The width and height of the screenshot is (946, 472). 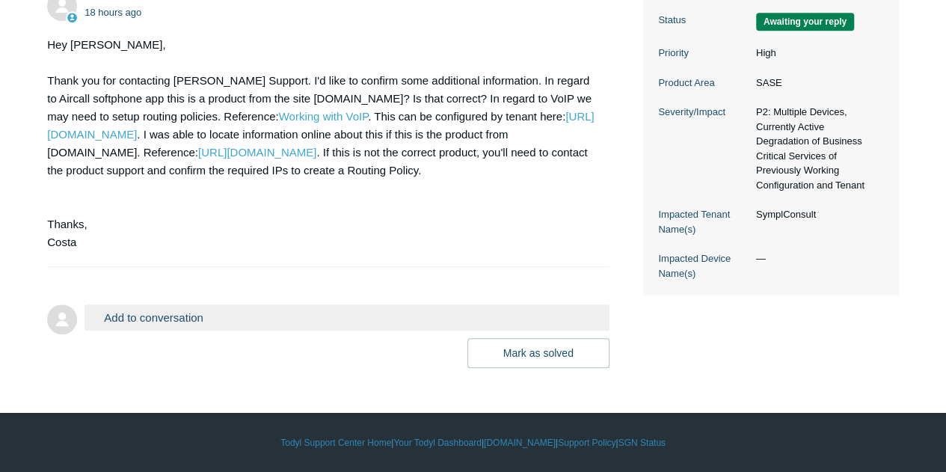 What do you see at coordinates (805, 22) in the screenshot?
I see `span: We are waiting for you to respond` at bounding box center [805, 22].